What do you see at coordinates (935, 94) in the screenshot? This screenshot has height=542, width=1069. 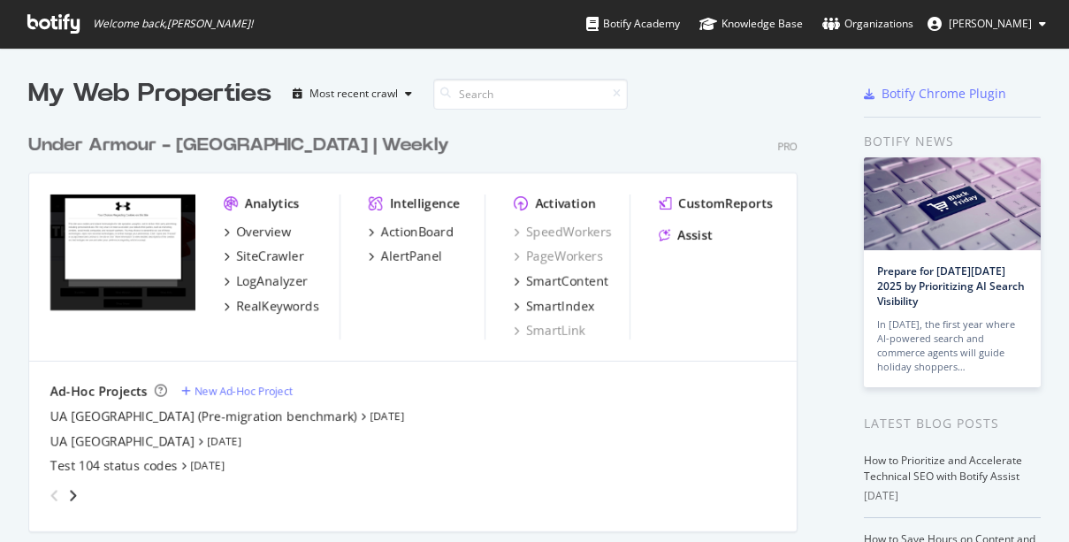 I see `a: Botify Chrome Plugin` at bounding box center [935, 94].